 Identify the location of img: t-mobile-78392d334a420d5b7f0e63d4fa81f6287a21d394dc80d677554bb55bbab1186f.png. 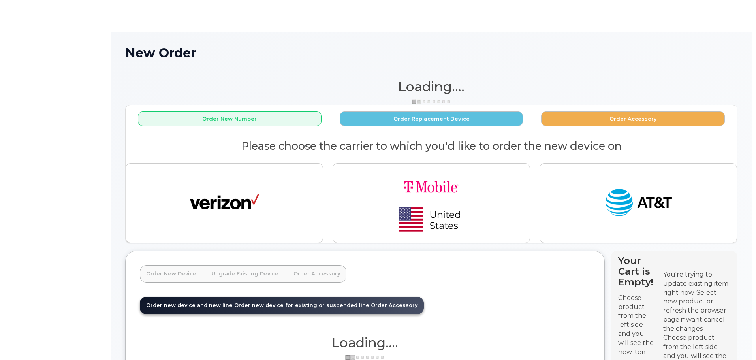
(432, 203).